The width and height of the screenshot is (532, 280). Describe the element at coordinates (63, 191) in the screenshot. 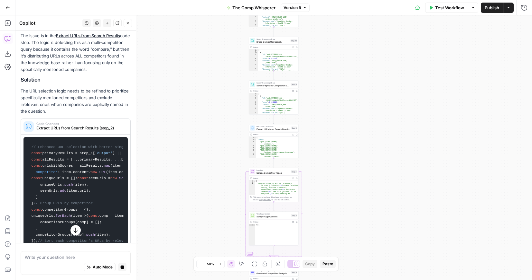

I see `span: add` at that location.